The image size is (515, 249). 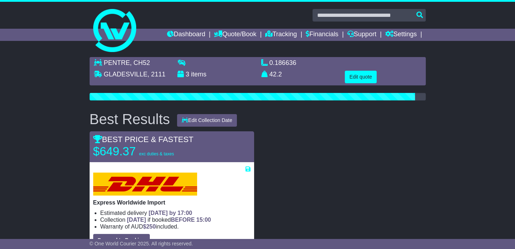 What do you see at coordinates (121, 240) in the screenshot?
I see `button: Proceed to Booking` at bounding box center [121, 240].